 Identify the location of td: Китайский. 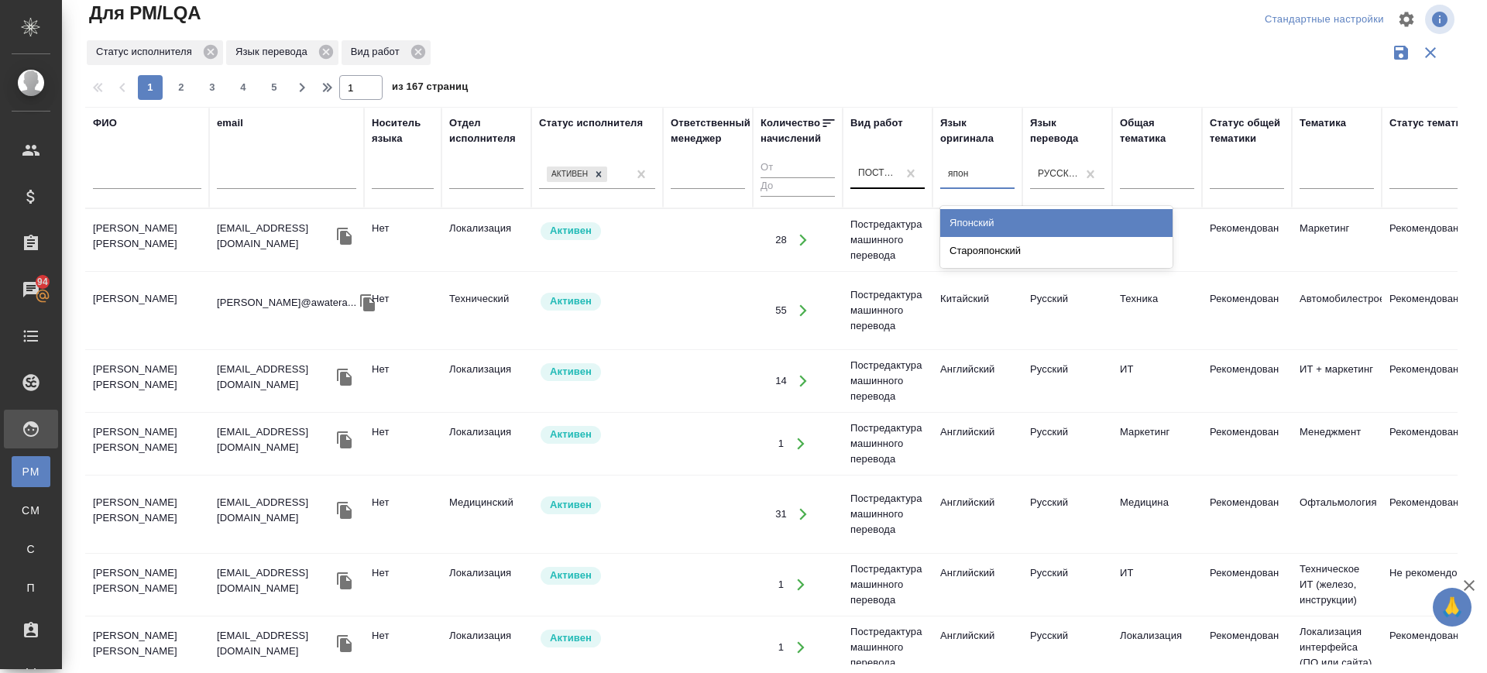
(977, 311).